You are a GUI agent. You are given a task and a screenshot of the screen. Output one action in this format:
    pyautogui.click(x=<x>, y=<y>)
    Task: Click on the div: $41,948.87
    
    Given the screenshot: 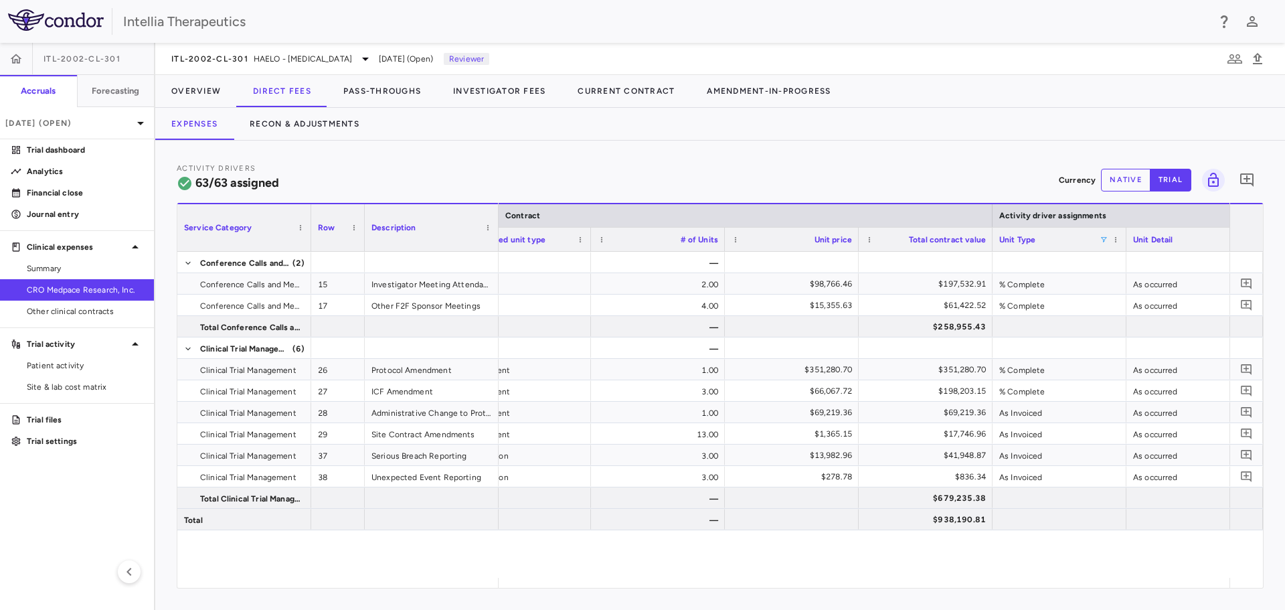 What is the action you would take?
    pyautogui.click(x=928, y=455)
    